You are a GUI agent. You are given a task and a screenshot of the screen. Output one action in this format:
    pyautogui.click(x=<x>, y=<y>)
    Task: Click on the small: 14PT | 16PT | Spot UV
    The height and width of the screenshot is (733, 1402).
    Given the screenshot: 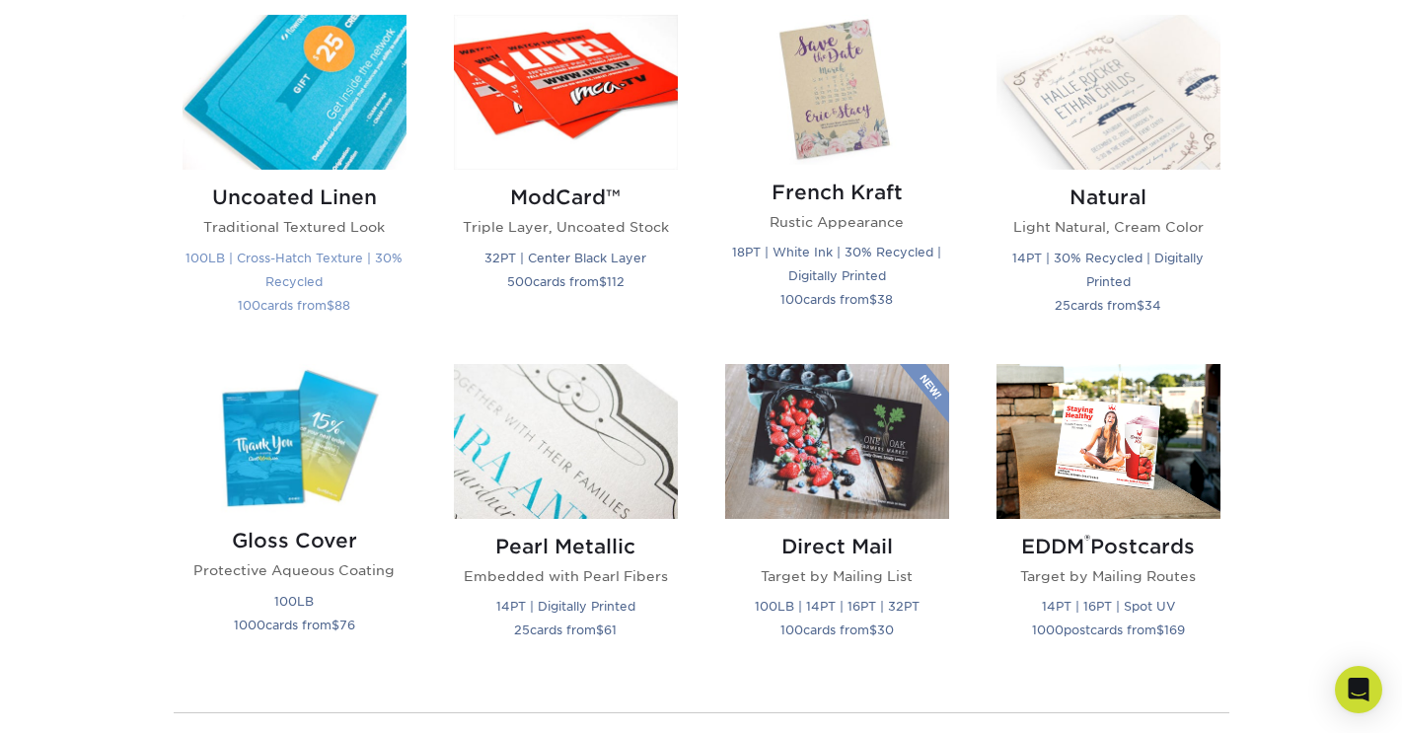 What is the action you would take?
    pyautogui.click(x=1108, y=606)
    